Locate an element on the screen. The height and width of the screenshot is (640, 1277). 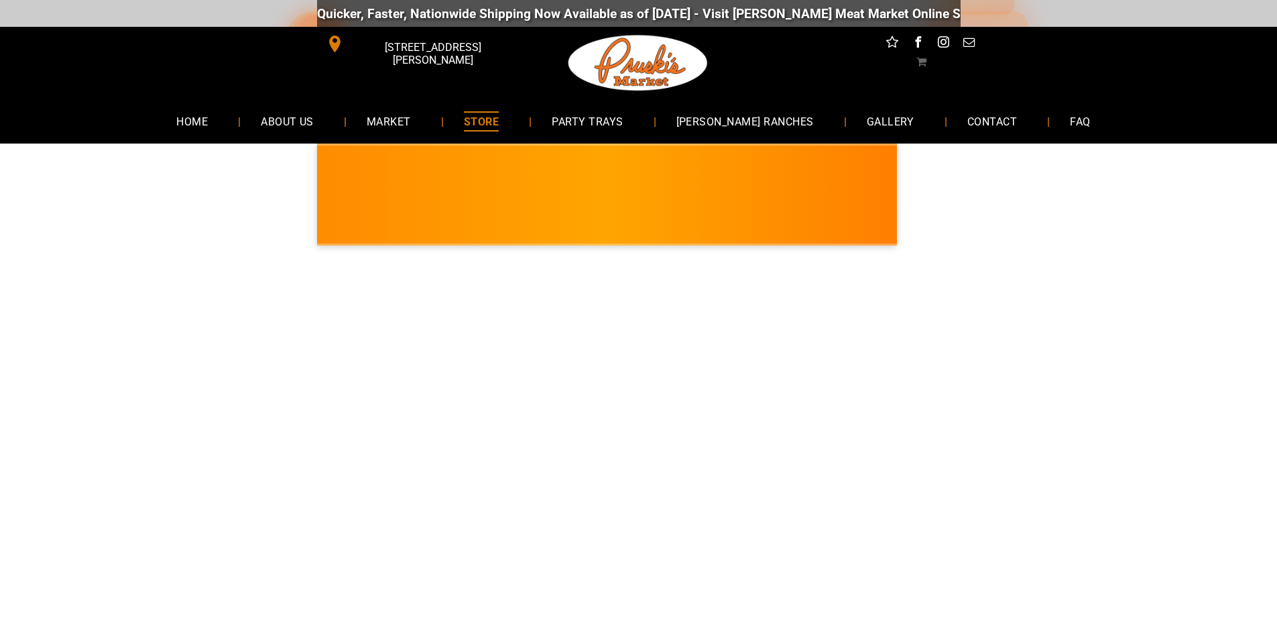
a: GALLERY is located at coordinates (890, 121).